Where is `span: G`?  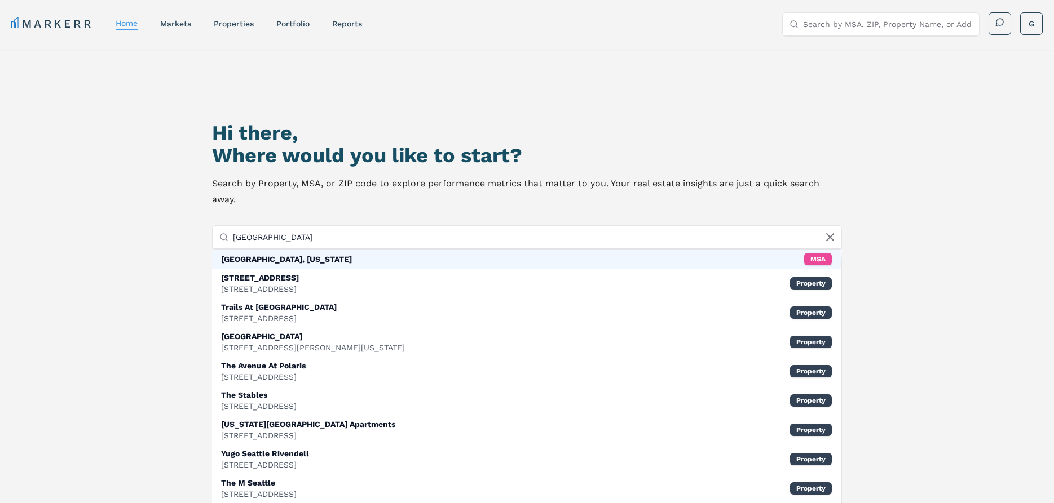
span: G is located at coordinates (1031, 24).